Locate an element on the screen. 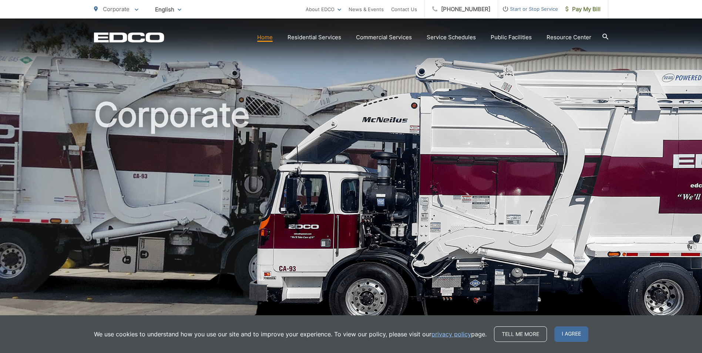 This screenshot has height=353, width=702. a: Residential Services is located at coordinates (314, 37).